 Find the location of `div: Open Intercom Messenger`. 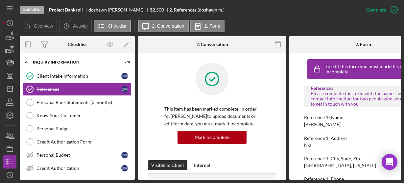

div: Open Intercom Messenger is located at coordinates (390, 162).